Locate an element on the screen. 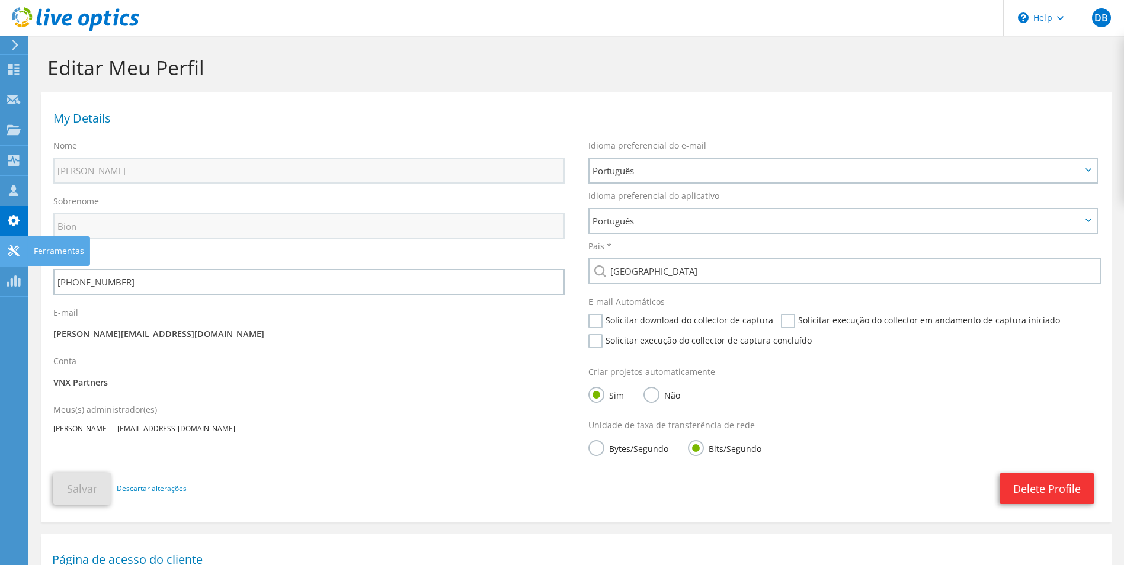 The height and width of the screenshot is (565, 1124). label: Bits/Segundo is located at coordinates (725, 448).